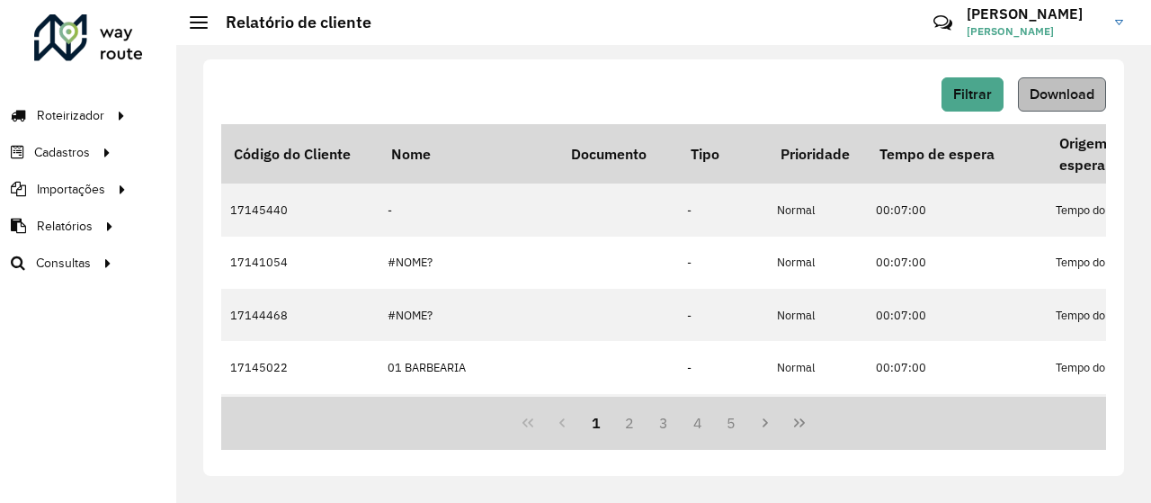 The height and width of the screenshot is (503, 1151). I want to click on button: 5, so click(732, 423).